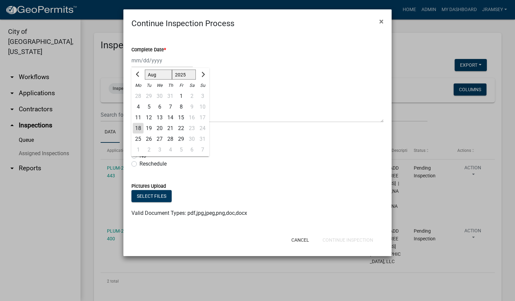 The height and width of the screenshot is (301, 515). Describe the element at coordinates (149, 139) in the screenshot. I see `div: Tuesday, August 26, 2025` at that location.